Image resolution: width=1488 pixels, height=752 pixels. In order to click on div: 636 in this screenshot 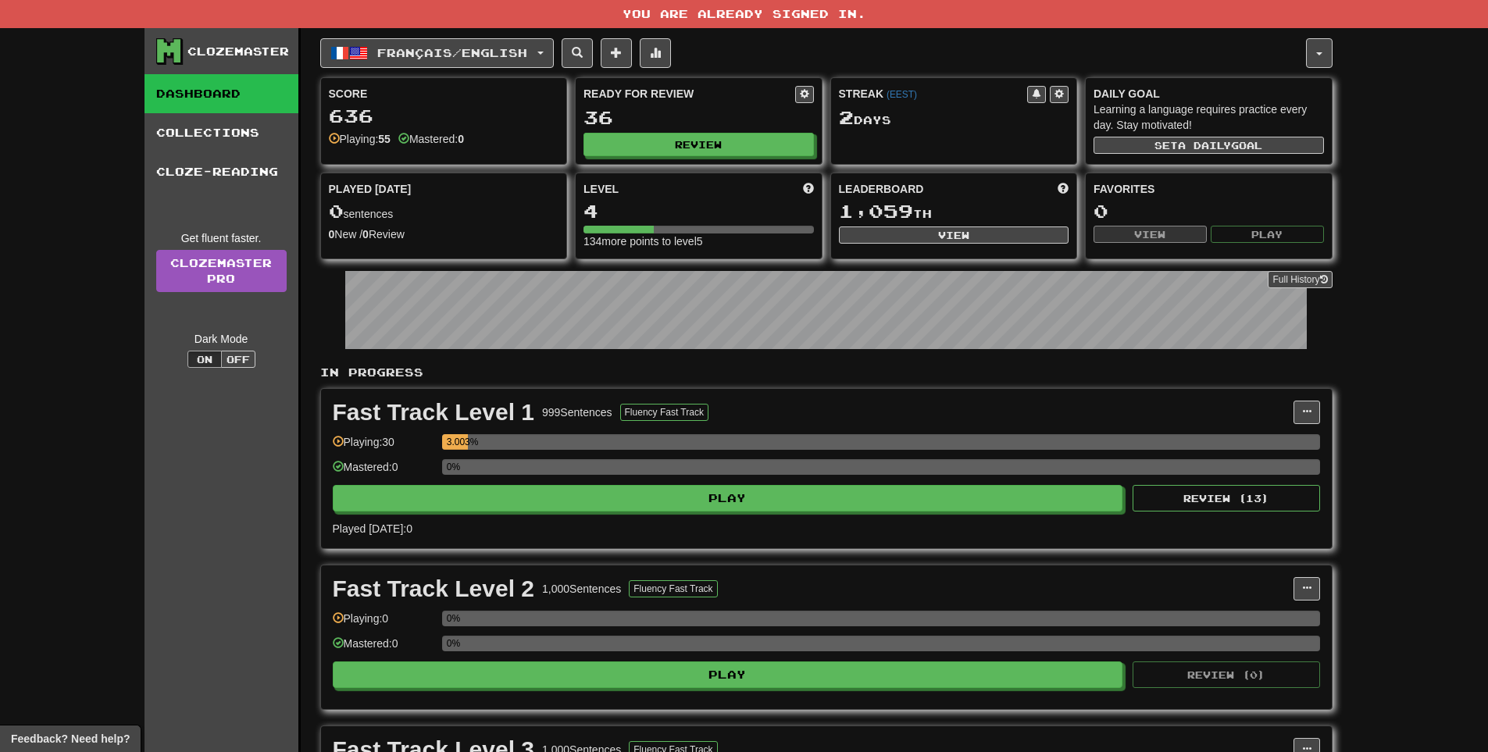, I will do `click(444, 116)`.